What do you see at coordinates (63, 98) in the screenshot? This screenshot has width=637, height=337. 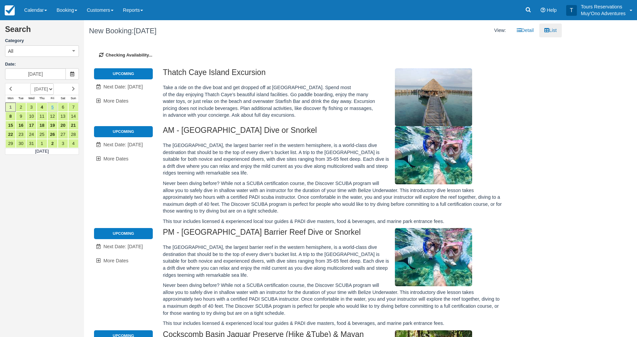 I see `th: Sat` at bounding box center [63, 98].